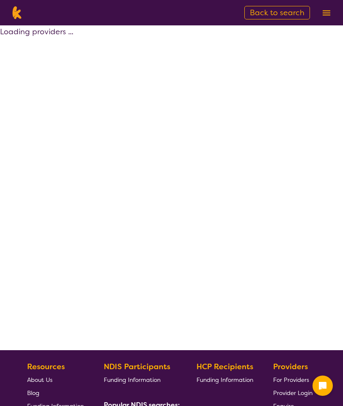  Describe the element at coordinates (225, 367) in the screenshot. I see `b: HCP Recipients` at that location.